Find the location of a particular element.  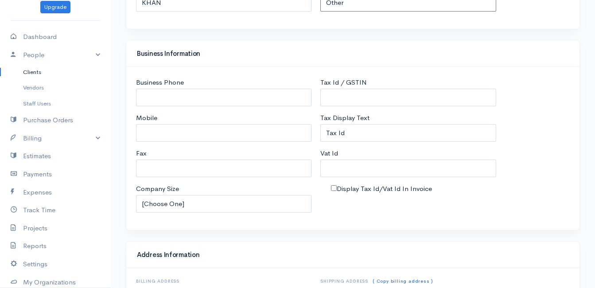

h4: Business Information is located at coordinates (352, 54).